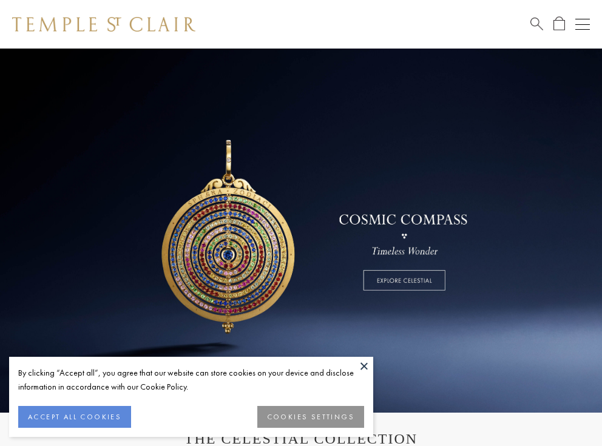 This screenshot has height=446, width=602. Describe the element at coordinates (583, 24) in the screenshot. I see `button: Open navigation` at that location.